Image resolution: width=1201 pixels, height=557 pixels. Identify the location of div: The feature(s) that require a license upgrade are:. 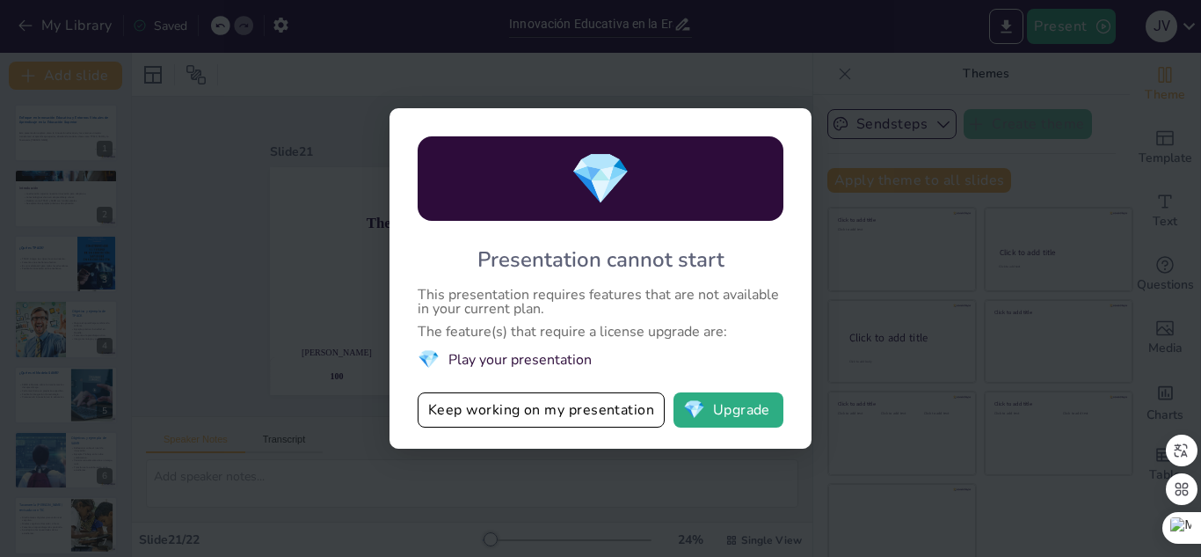
(601, 331).